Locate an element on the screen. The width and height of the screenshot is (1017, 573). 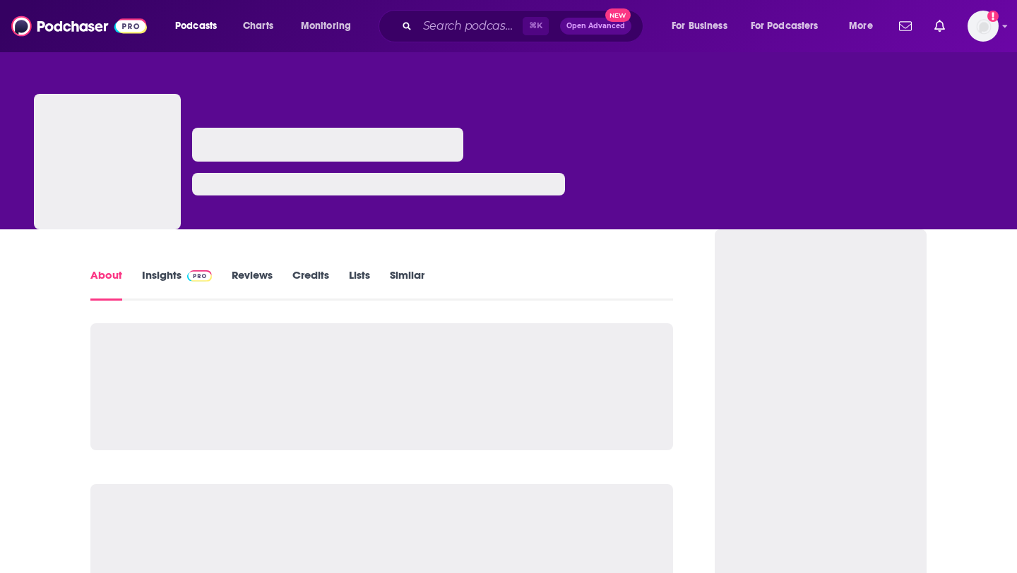
a: Lists is located at coordinates (359, 285).